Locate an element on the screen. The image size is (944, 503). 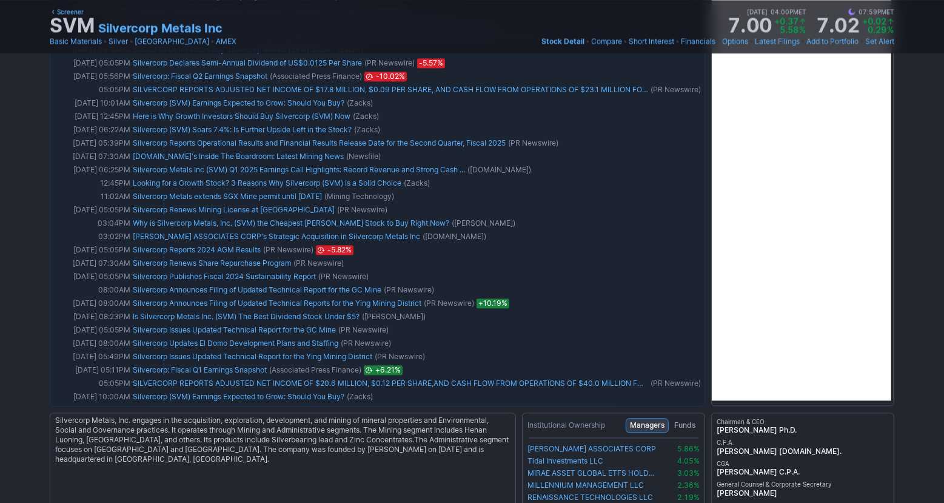
span: +10.19% is located at coordinates (493, 303).